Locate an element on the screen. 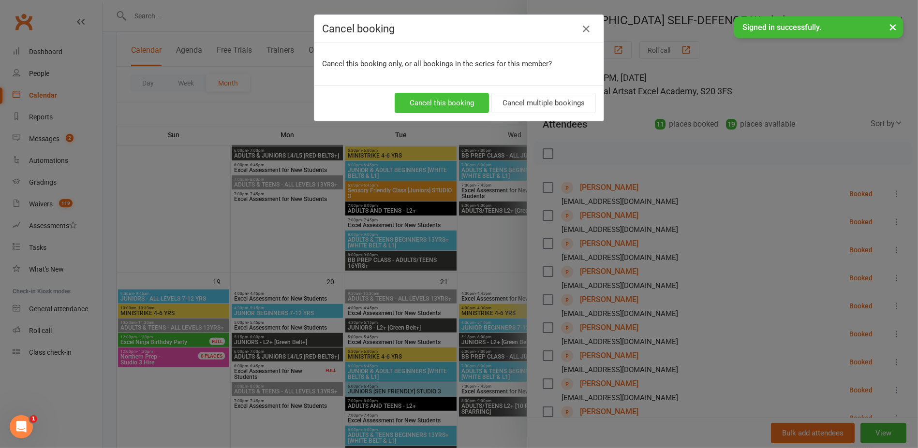 This screenshot has width=918, height=448. button: Cancel multiple bookings is located at coordinates (544, 103).